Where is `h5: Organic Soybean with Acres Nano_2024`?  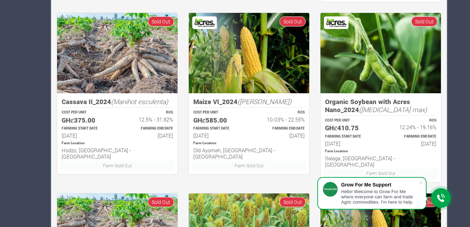
h5: Organic Soybean with Acres Nano_2024 is located at coordinates (380, 106).